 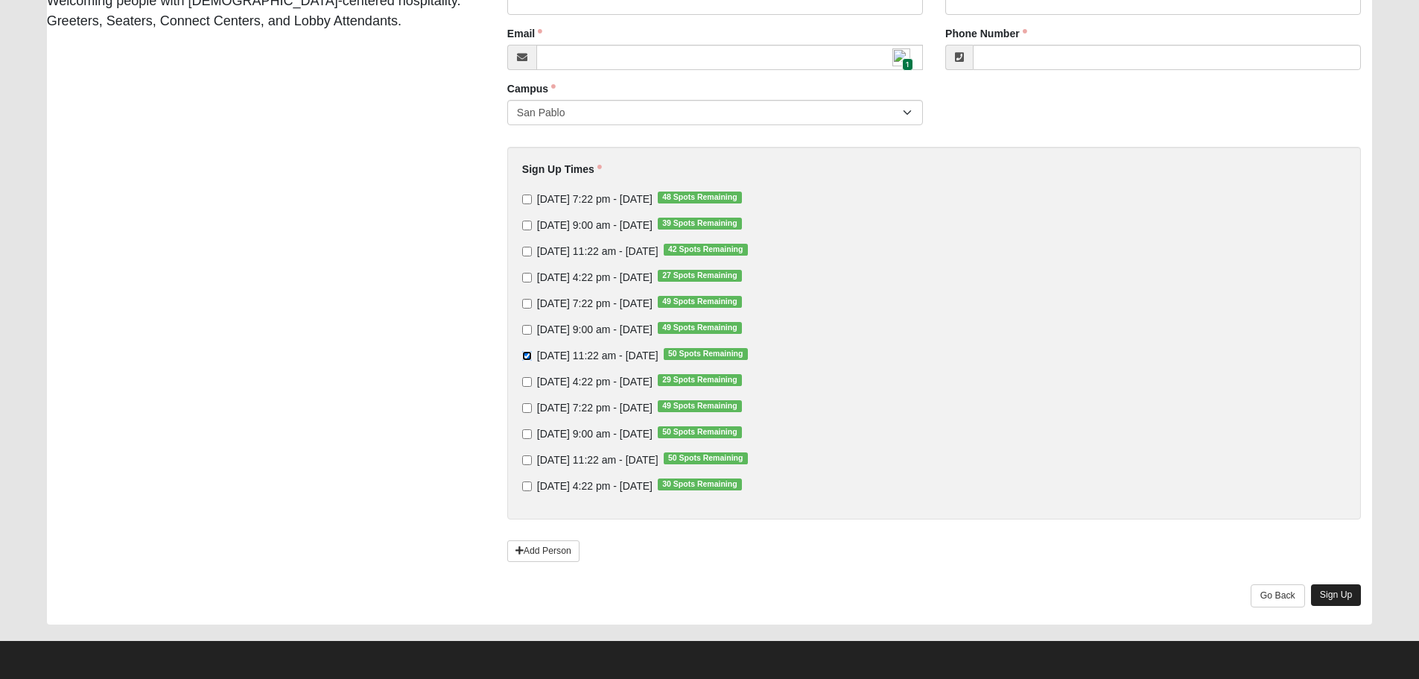 I want to click on span: 42 Spots Remaining, so click(x=705, y=250).